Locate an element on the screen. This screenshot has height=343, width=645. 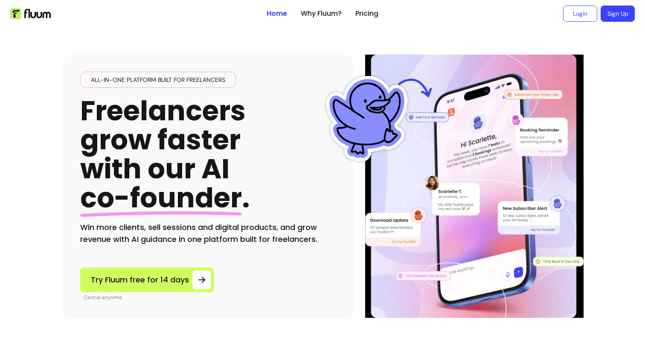
img: Illustration of Fluum AI Co-Founder on a smartphone, showing solo business performance insights s... is located at coordinates (474, 186).